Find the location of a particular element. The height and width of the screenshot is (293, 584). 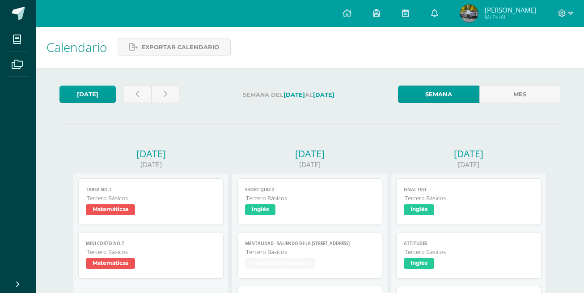

a: Final TestTercero BásicosInglés is located at coordinates (469, 201).